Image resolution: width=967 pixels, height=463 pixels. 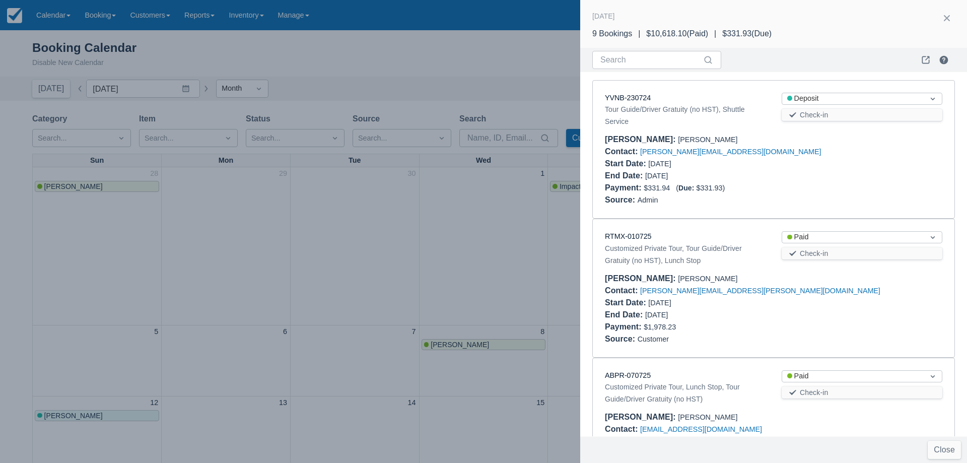 I want to click on div: Due:, so click(x=687, y=188).